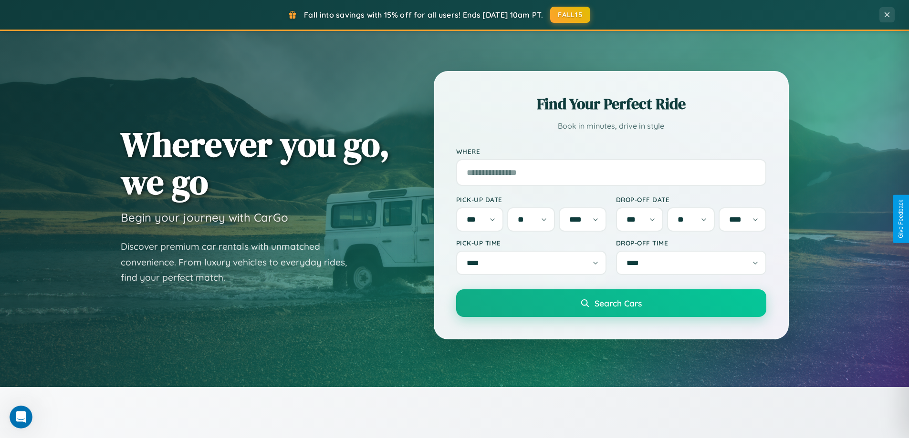  Describe the element at coordinates (611, 104) in the screenshot. I see `h2: Find Your Perfect Ride` at that location.